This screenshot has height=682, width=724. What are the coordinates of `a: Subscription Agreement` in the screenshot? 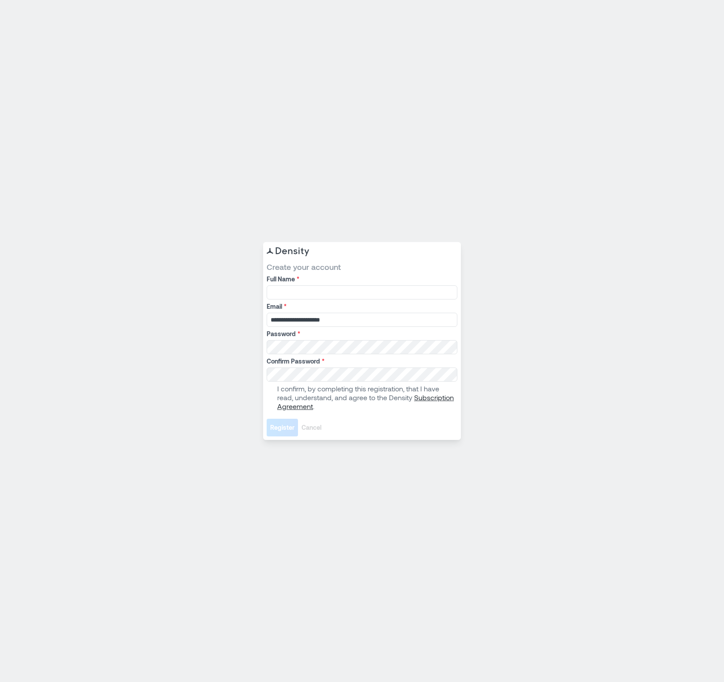 It's located at (366, 402).